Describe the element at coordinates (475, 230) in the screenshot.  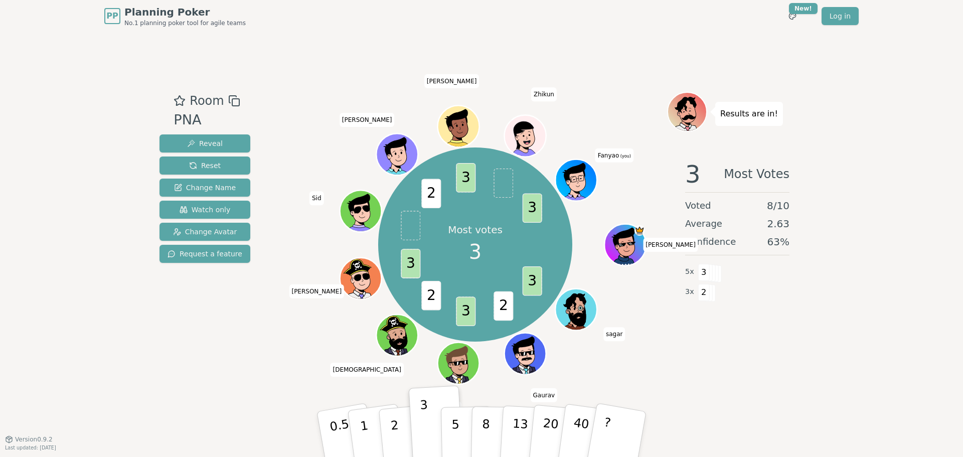
I see `p: Most votes` at that location.